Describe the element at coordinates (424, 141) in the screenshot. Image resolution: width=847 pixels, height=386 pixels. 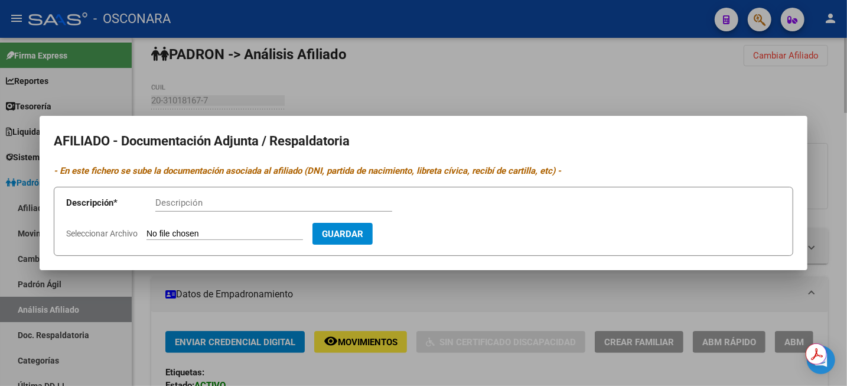
I see `h2: AFILIADO - Documentación Adjunta / Respaldatoria` at that location.